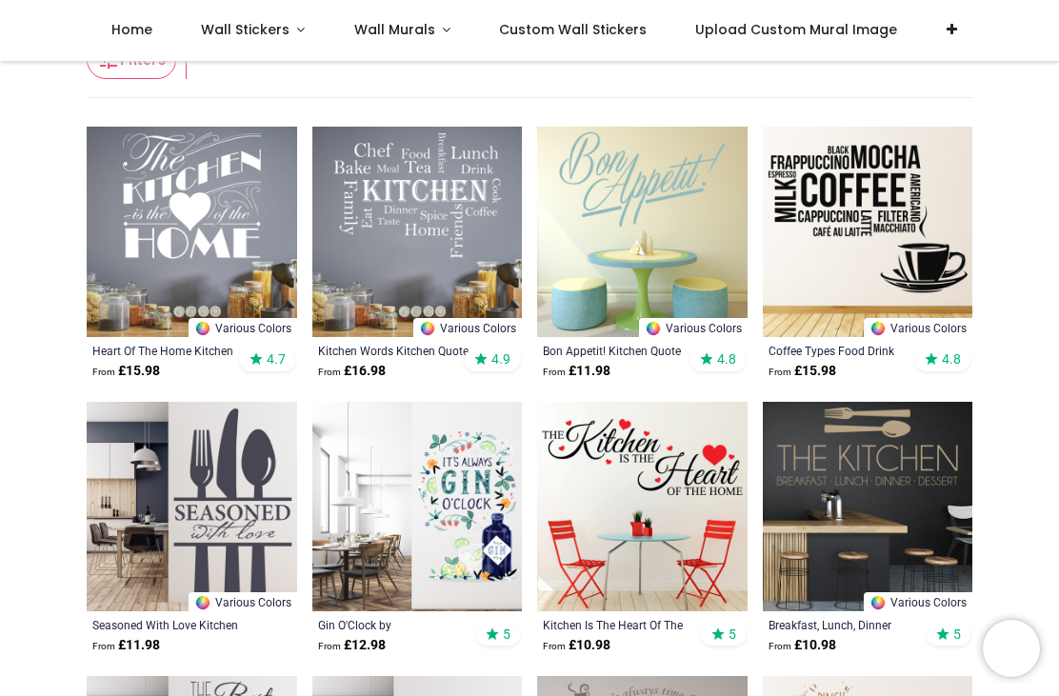  Describe the element at coordinates (171, 350) in the screenshot. I see `div: Heart Of The Home Kitchen Quote` at that location.